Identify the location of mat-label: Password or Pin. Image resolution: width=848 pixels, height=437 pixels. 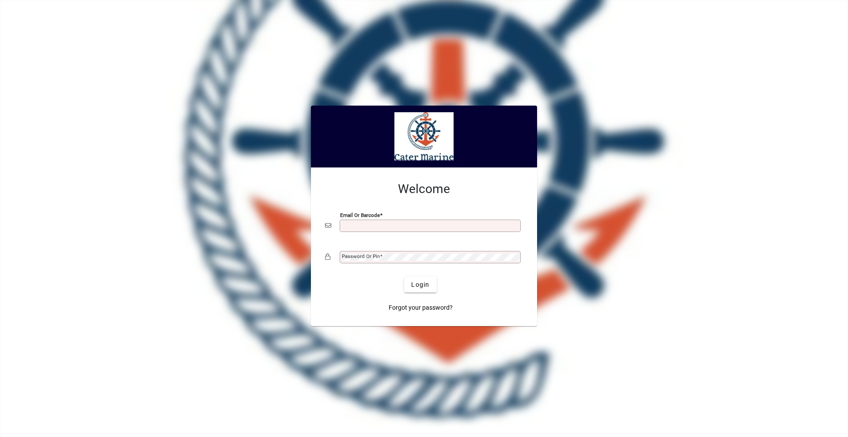
(361, 256).